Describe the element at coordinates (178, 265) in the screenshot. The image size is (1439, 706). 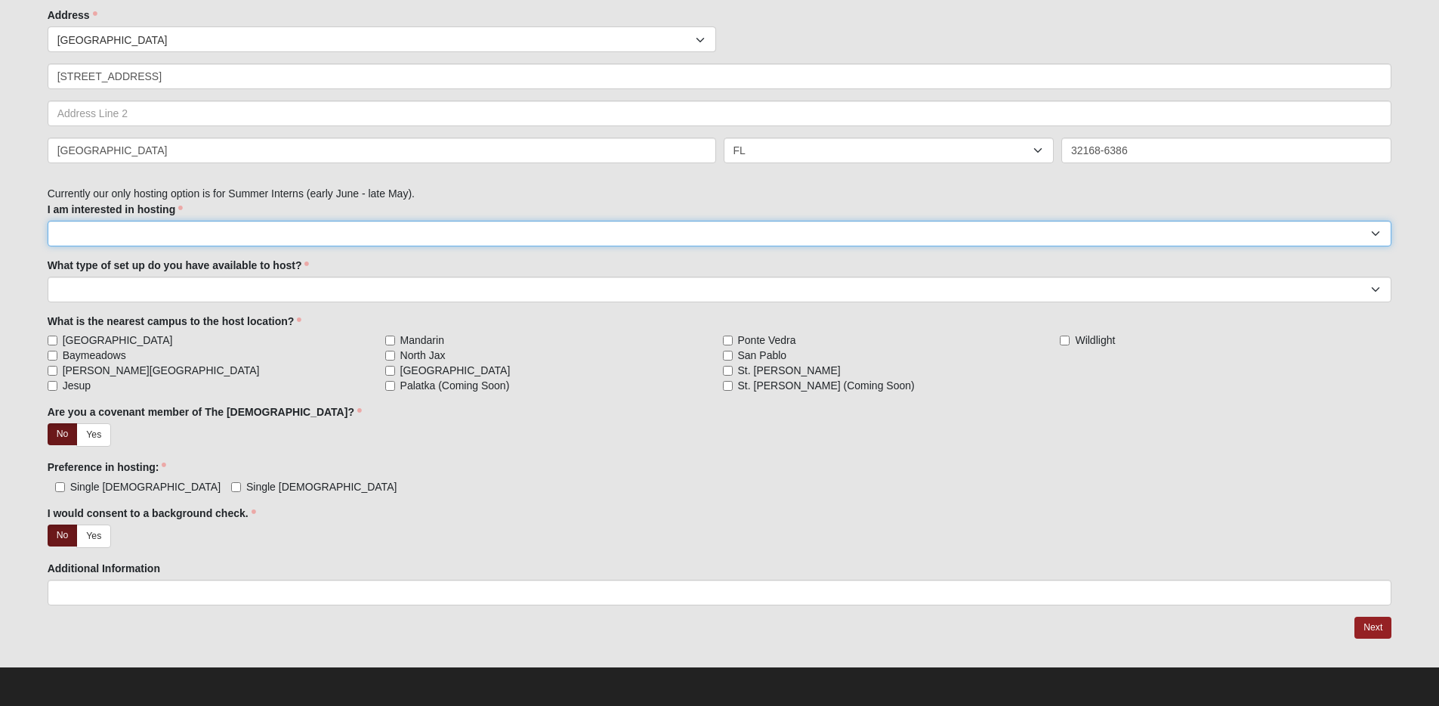
I see `label: What type of set up do you have available to host?` at that location.